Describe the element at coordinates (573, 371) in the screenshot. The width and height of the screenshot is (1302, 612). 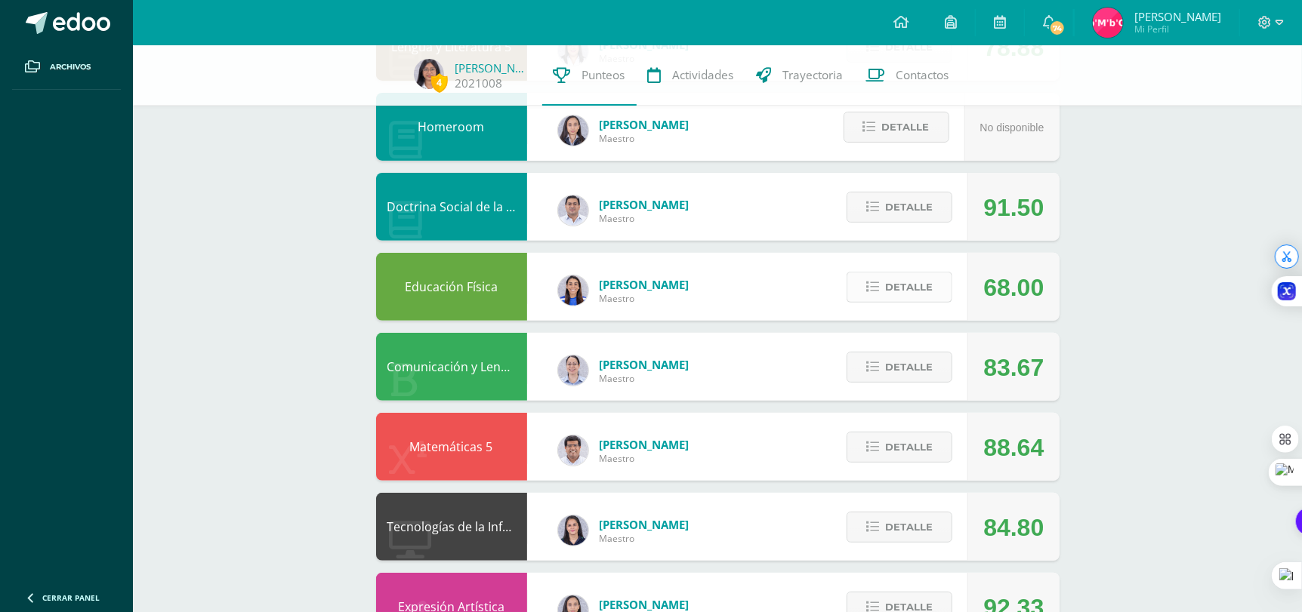
I see `img: daba15fc5312cea3888e84612827f950.png` at that location.